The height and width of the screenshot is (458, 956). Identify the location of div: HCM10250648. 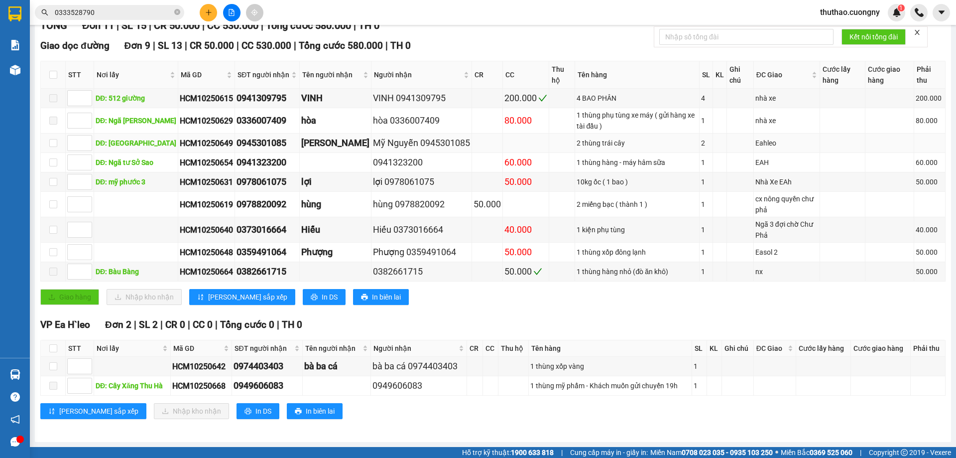
(206, 252).